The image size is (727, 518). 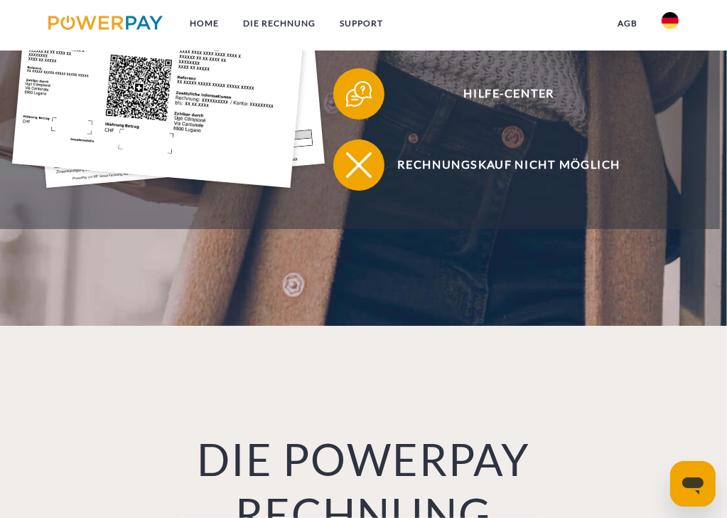 I want to click on span: Rechnungskauf nicht möglich, so click(x=509, y=165).